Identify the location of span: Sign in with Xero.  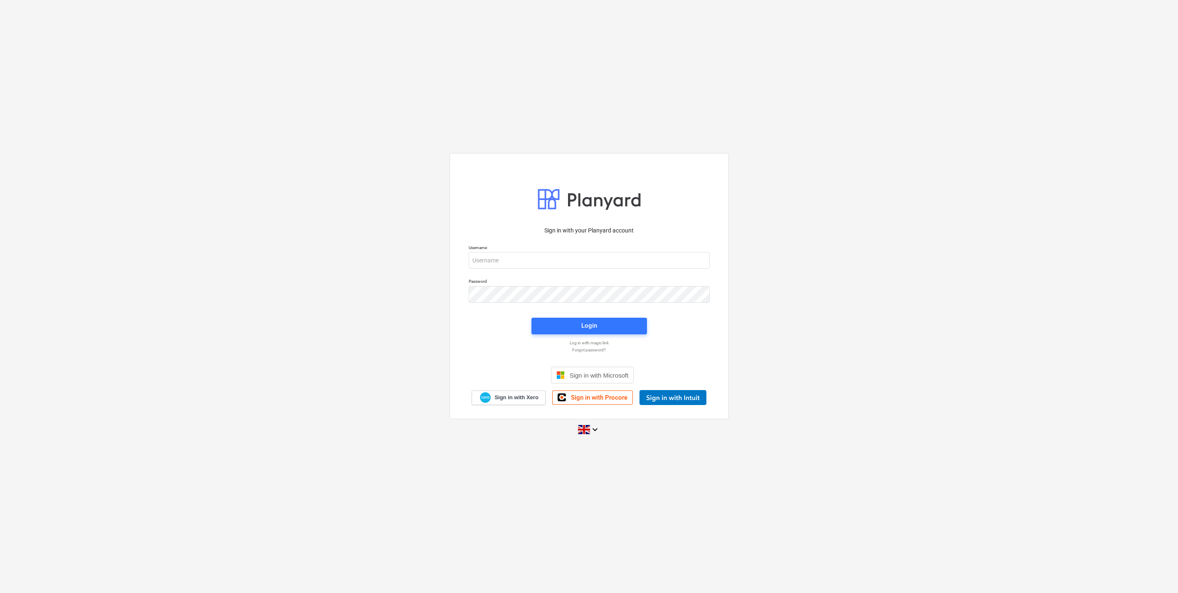
(516, 397).